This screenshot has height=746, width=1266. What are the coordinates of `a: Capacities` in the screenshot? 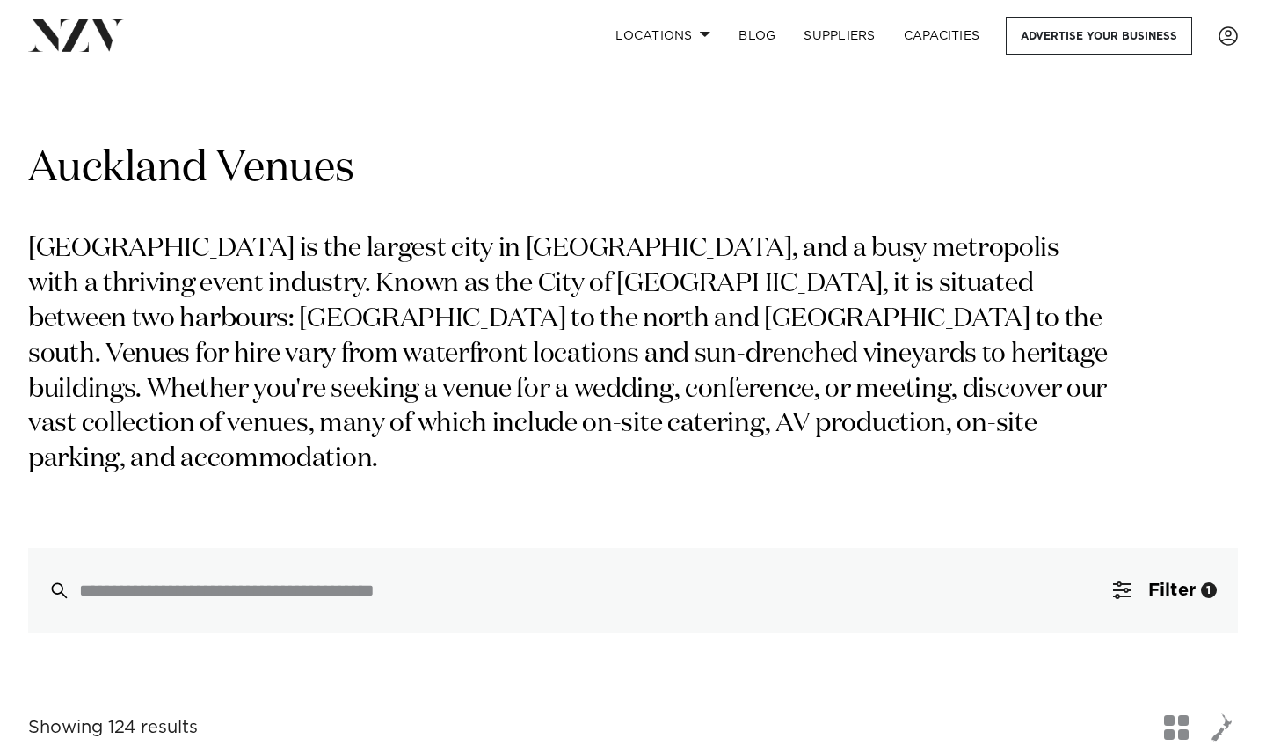 It's located at (942, 35).